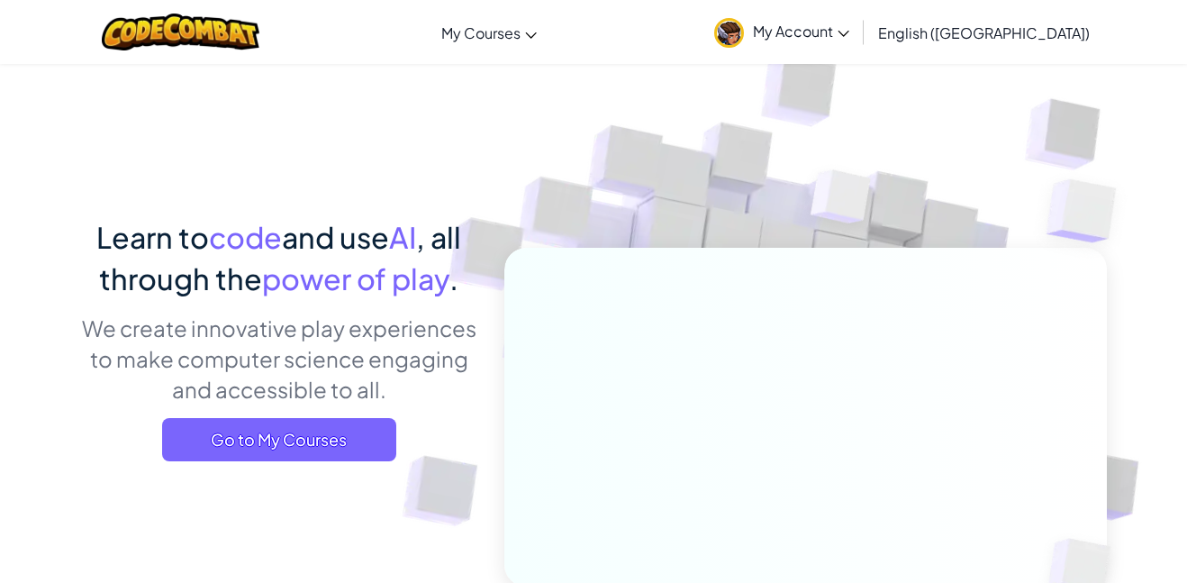 The height and width of the screenshot is (583, 1187). I want to click on span: AI, so click(403, 237).